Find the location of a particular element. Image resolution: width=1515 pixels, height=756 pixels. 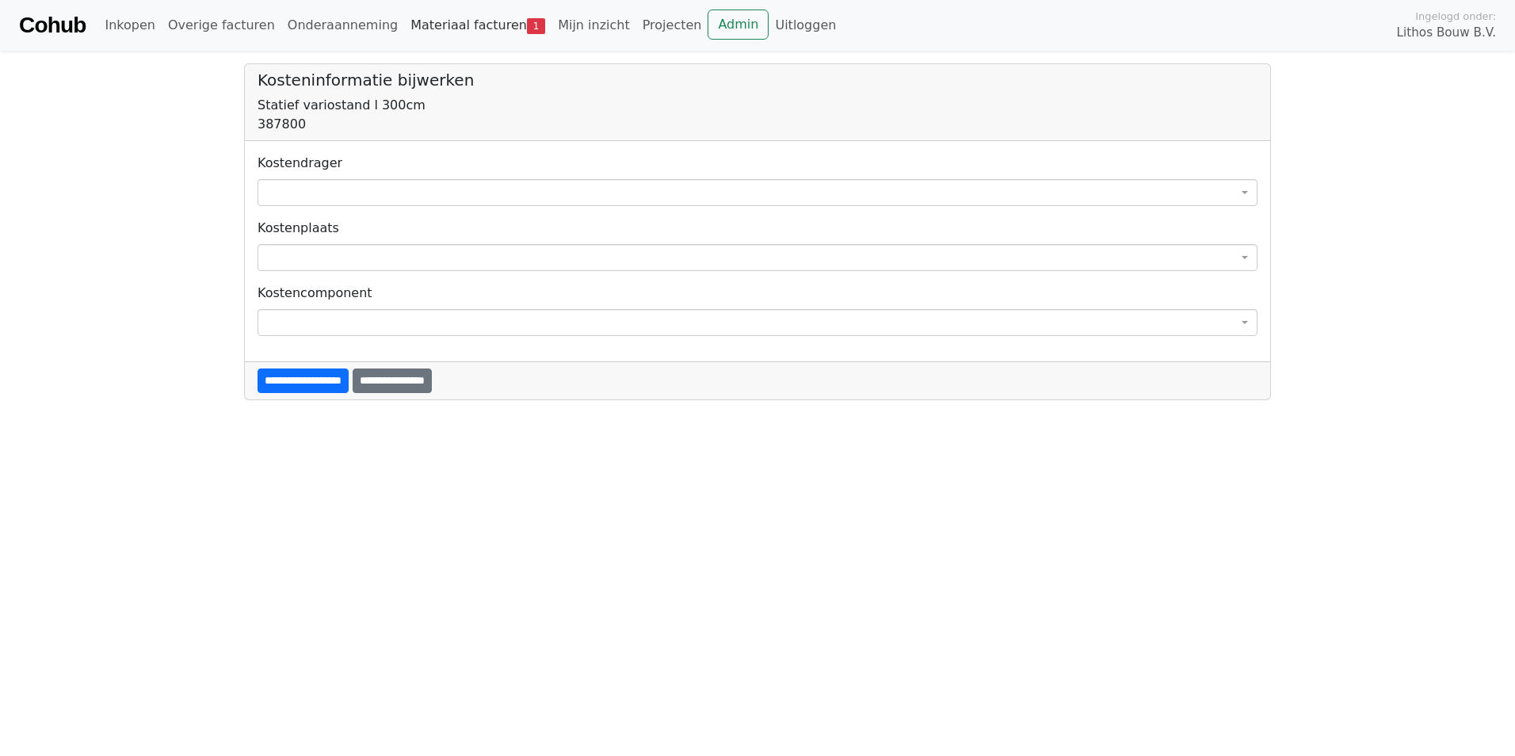

a: Admin is located at coordinates (738, 25).